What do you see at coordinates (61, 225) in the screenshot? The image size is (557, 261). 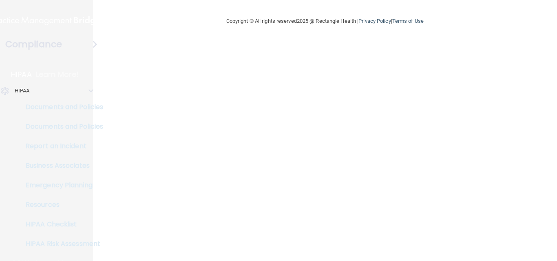 I see `p: HIPAA Checklist` at bounding box center [61, 225].